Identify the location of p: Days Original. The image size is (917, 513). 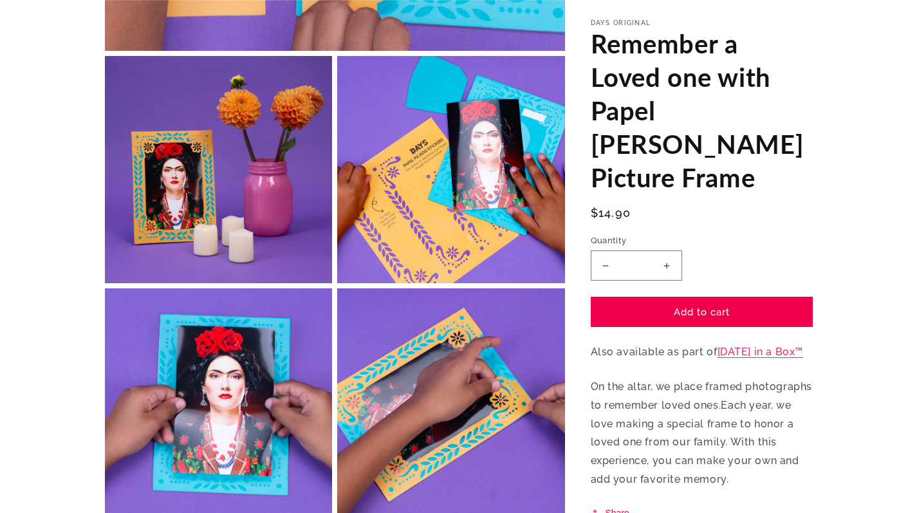
(701, 23).